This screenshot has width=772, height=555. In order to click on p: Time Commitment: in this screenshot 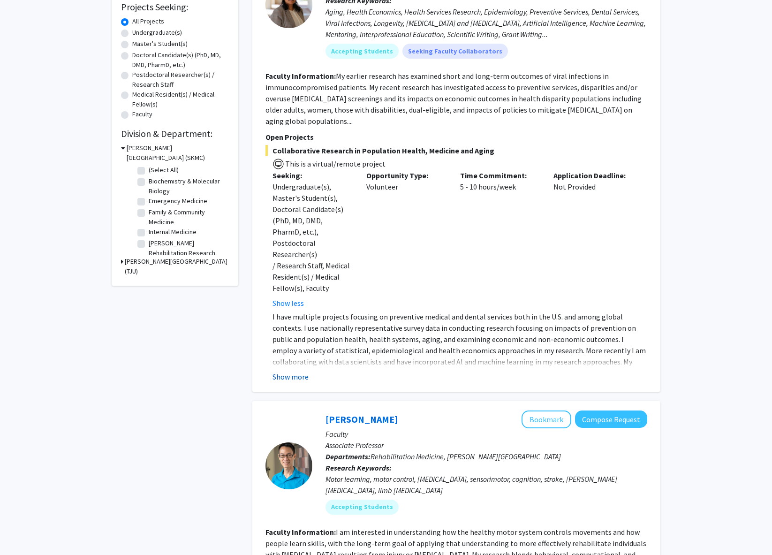, I will do `click(500, 175)`.